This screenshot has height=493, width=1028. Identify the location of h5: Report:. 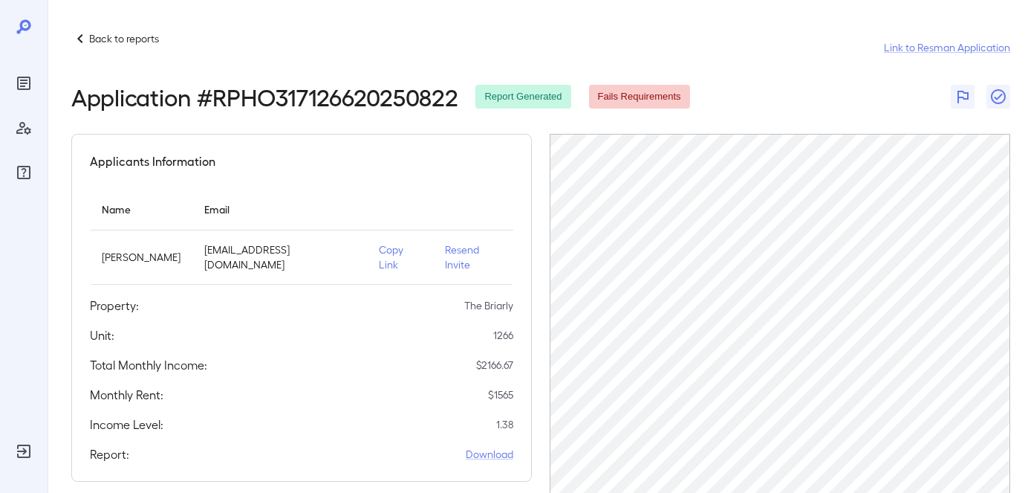
(109, 454).